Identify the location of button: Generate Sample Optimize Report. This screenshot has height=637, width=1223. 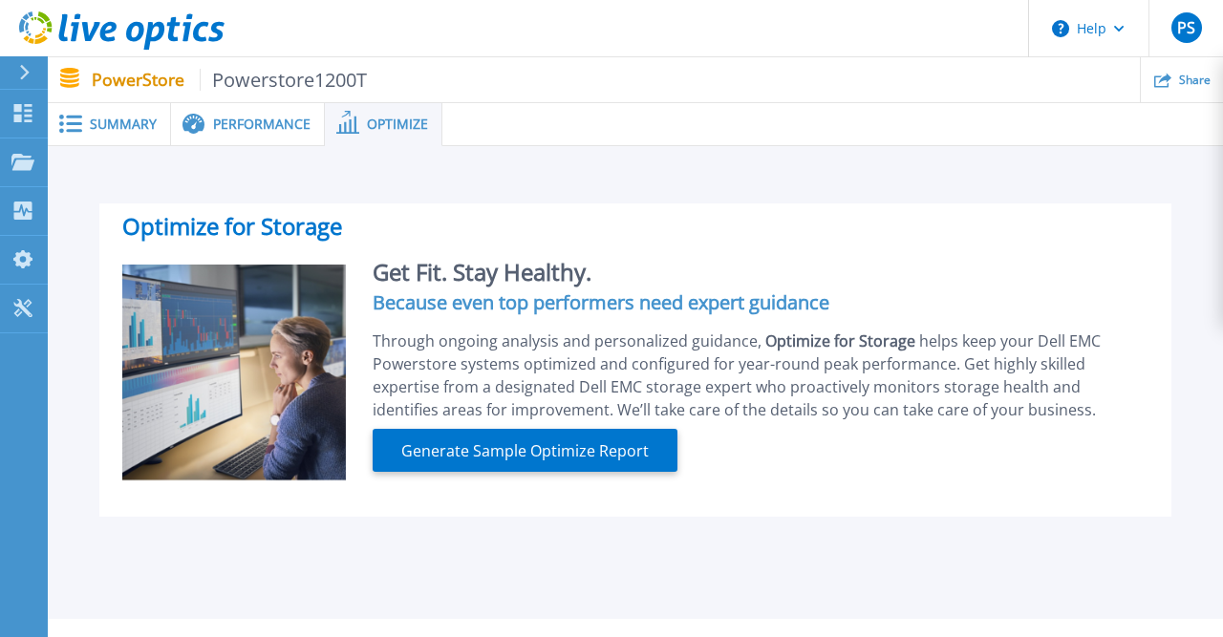
(524, 450).